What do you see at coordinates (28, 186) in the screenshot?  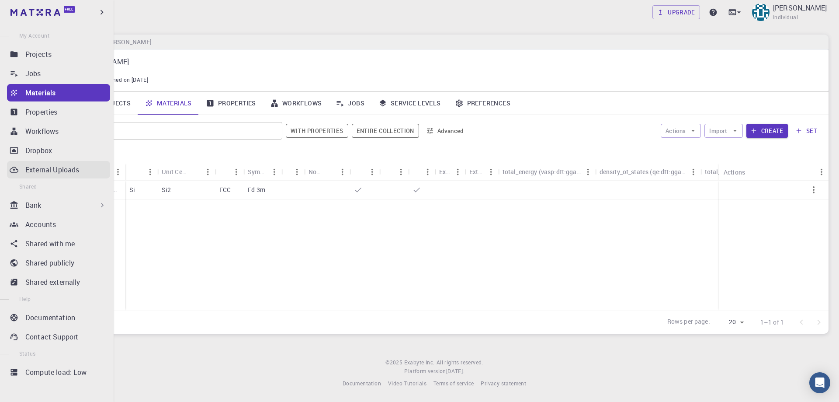 I see `span: Shared` at bounding box center [28, 186].